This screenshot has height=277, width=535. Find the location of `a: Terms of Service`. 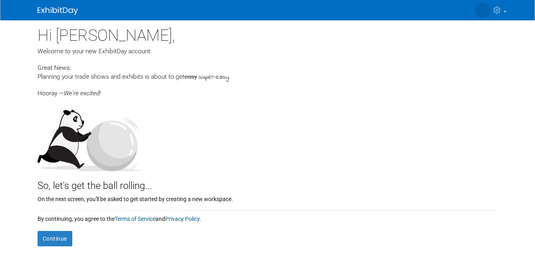

a: Terms of Service is located at coordinates (135, 219).